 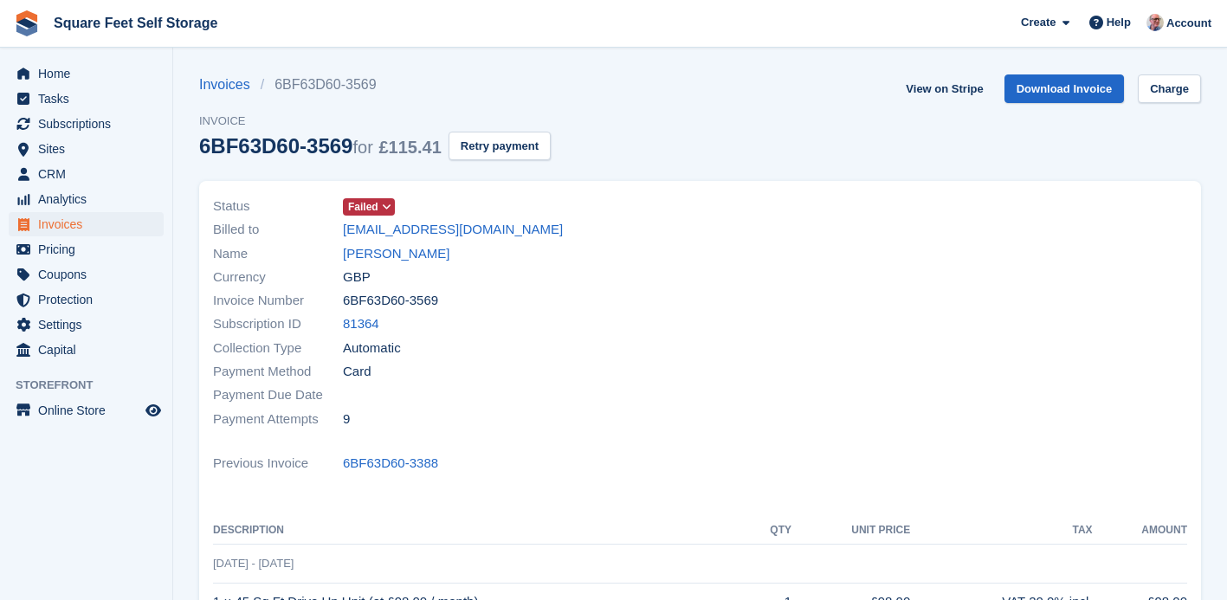 I want to click on span: Capital, so click(x=90, y=350).